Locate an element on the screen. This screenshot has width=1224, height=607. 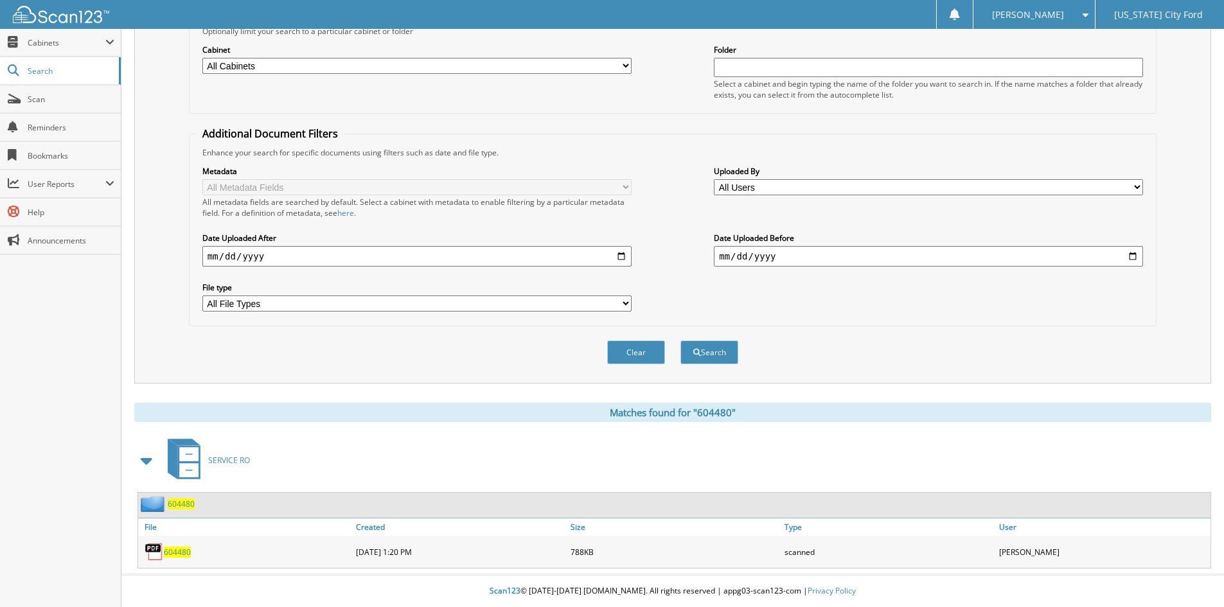
label: Date Uploaded After is located at coordinates (417, 238).